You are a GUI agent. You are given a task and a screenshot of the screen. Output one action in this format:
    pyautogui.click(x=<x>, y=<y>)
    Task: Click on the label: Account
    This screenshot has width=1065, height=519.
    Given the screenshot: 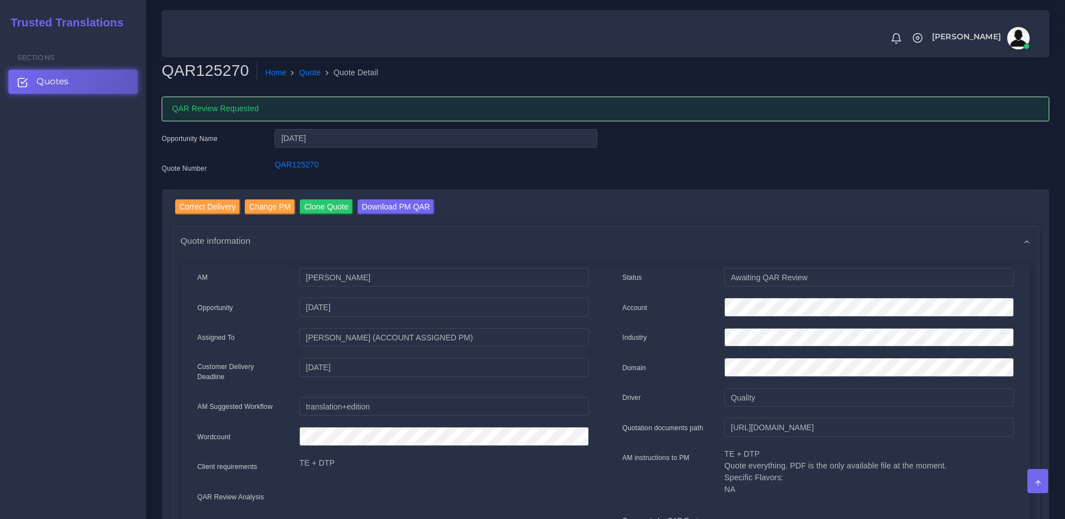 What is the action you would take?
    pyautogui.click(x=635, y=308)
    